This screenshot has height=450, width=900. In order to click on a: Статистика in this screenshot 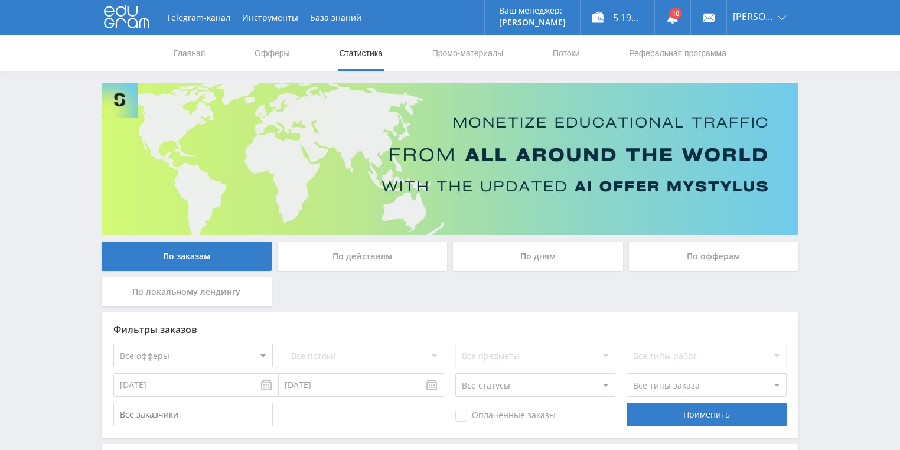, I will do `click(361, 53)`.